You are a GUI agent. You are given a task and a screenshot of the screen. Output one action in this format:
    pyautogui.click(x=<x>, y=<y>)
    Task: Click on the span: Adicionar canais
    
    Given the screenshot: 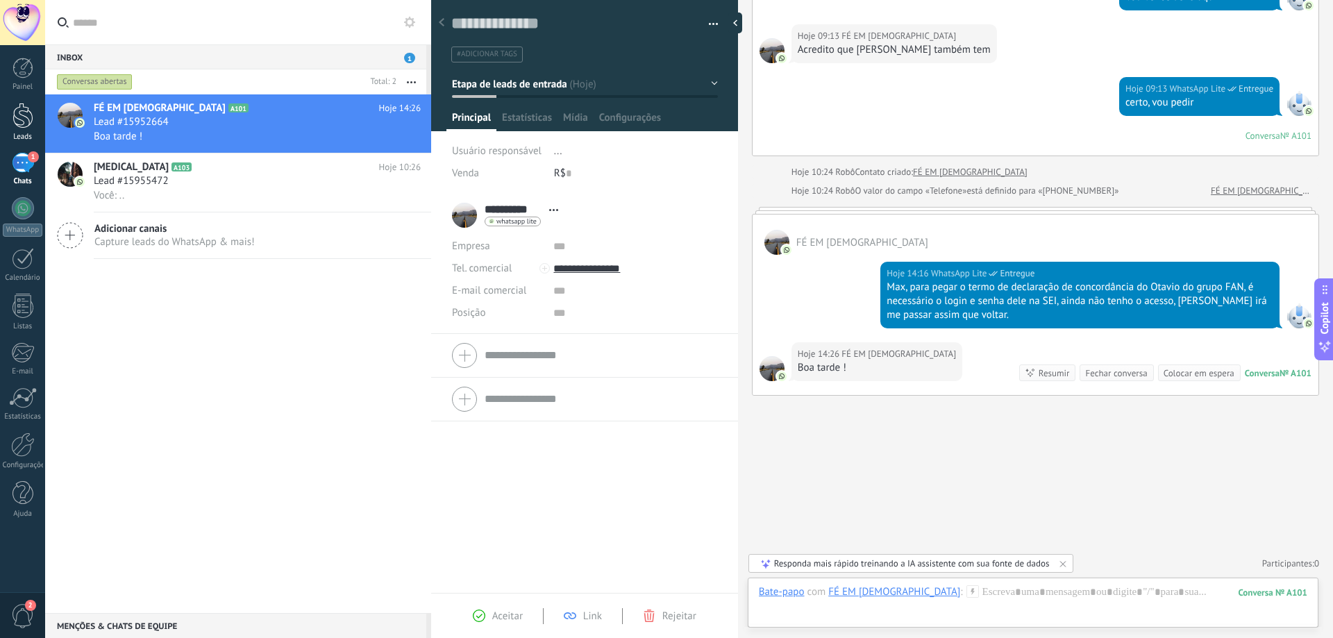 What is the action you would take?
    pyautogui.click(x=174, y=228)
    